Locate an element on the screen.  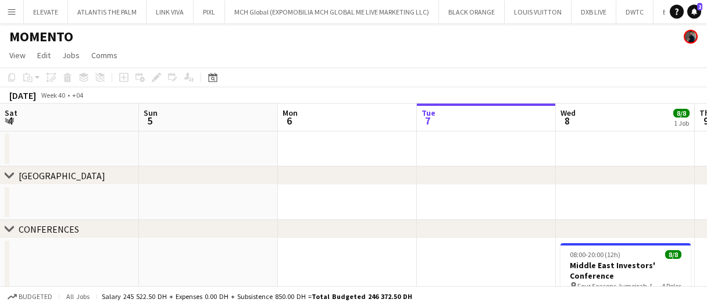
span: 5 is located at coordinates (149, 120).